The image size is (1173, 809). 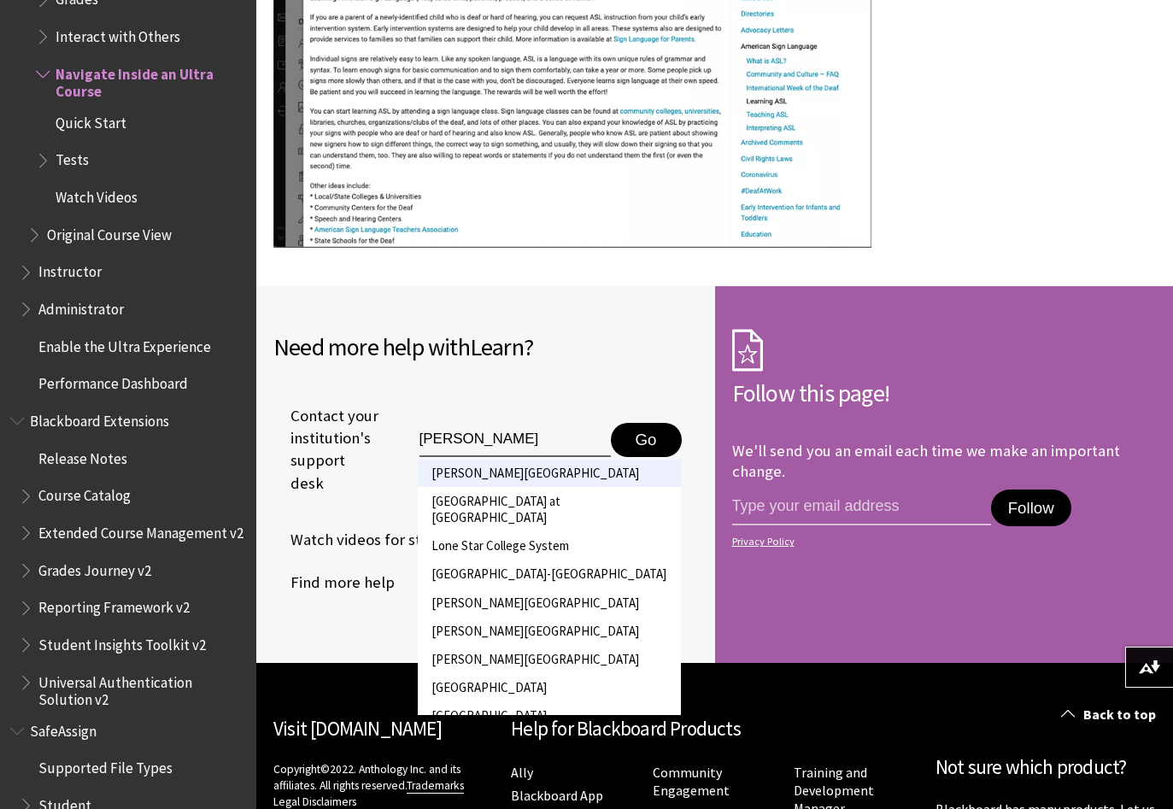 What do you see at coordinates (63, 728) in the screenshot?
I see `span: SafeAssign` at bounding box center [63, 728].